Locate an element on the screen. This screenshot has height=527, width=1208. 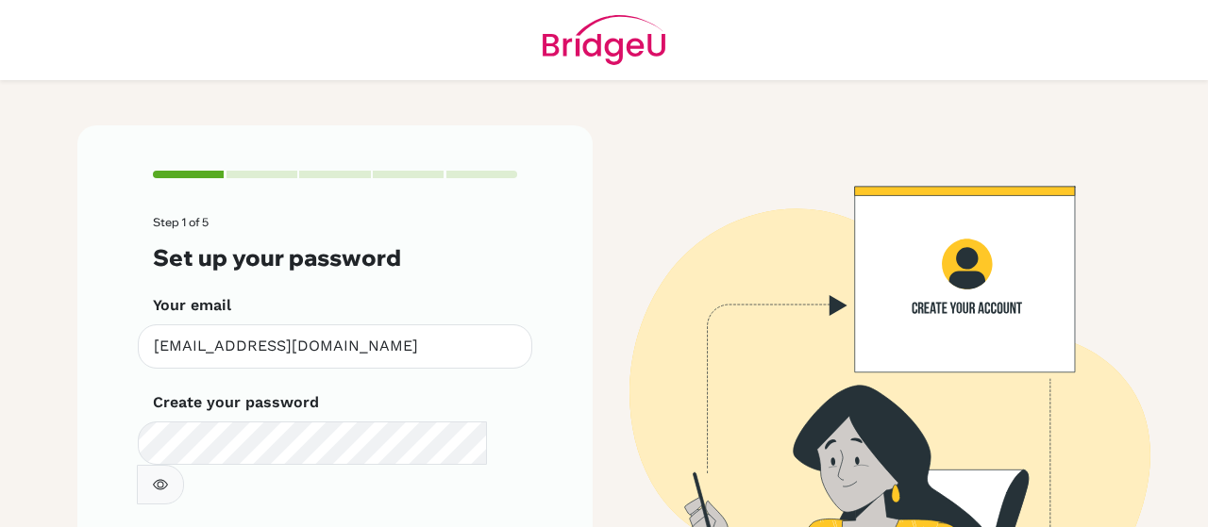
span: Step 1 of 5 is located at coordinates (180, 222).